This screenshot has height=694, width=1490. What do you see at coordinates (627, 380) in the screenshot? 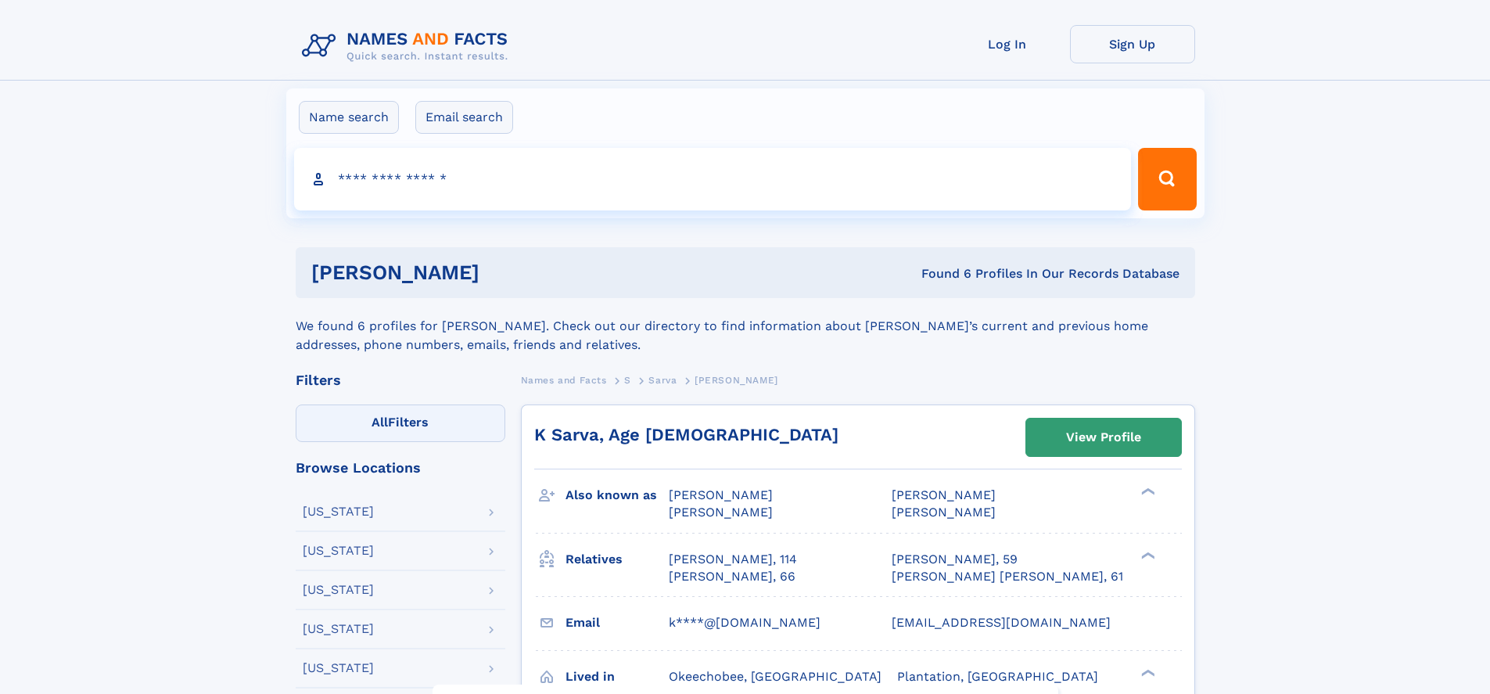
I see `span: S` at bounding box center [627, 380].